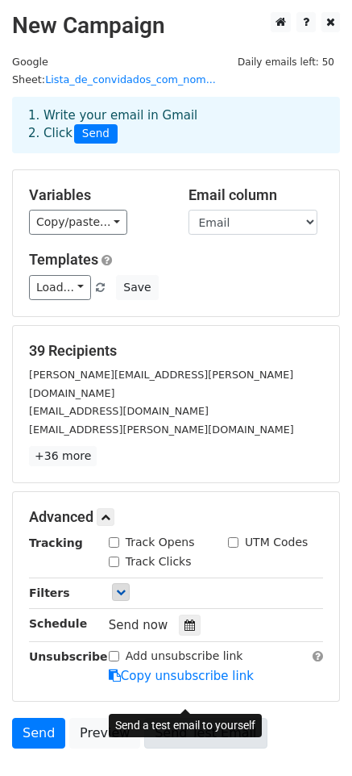 The height and width of the screenshot is (776, 352). What do you see at coordinates (69, 656) in the screenshot?
I see `strong: Unsubscribe` at bounding box center [69, 656].